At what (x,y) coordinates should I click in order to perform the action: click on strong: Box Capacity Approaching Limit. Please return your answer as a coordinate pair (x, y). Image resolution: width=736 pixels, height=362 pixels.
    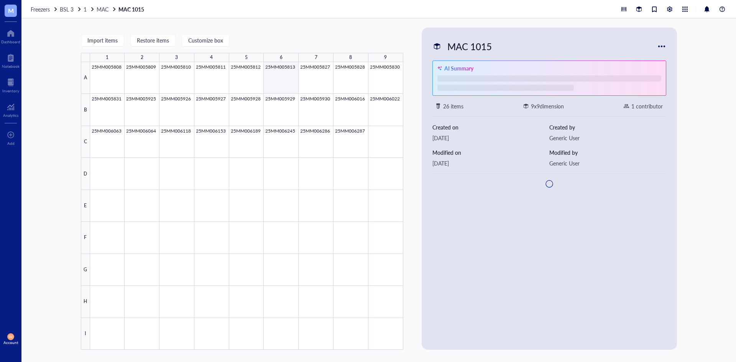
    Looking at the image, I should click on (47, 125).